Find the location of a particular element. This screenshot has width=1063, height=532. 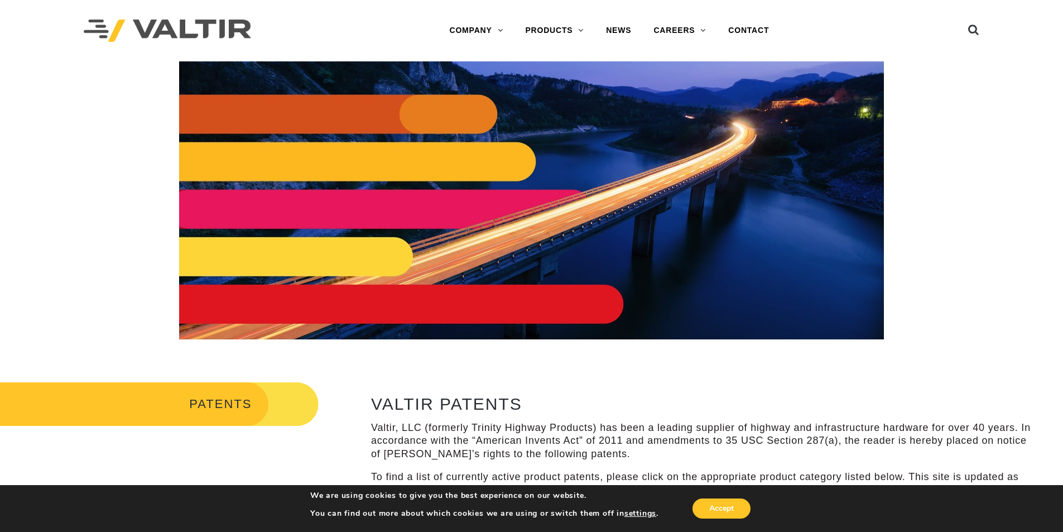

a: CONTACT is located at coordinates (748, 31).